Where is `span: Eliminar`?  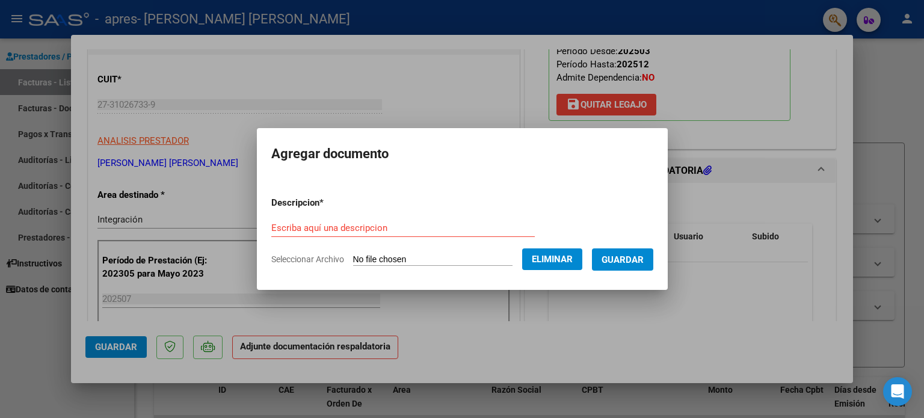 span: Eliminar is located at coordinates (552, 259).